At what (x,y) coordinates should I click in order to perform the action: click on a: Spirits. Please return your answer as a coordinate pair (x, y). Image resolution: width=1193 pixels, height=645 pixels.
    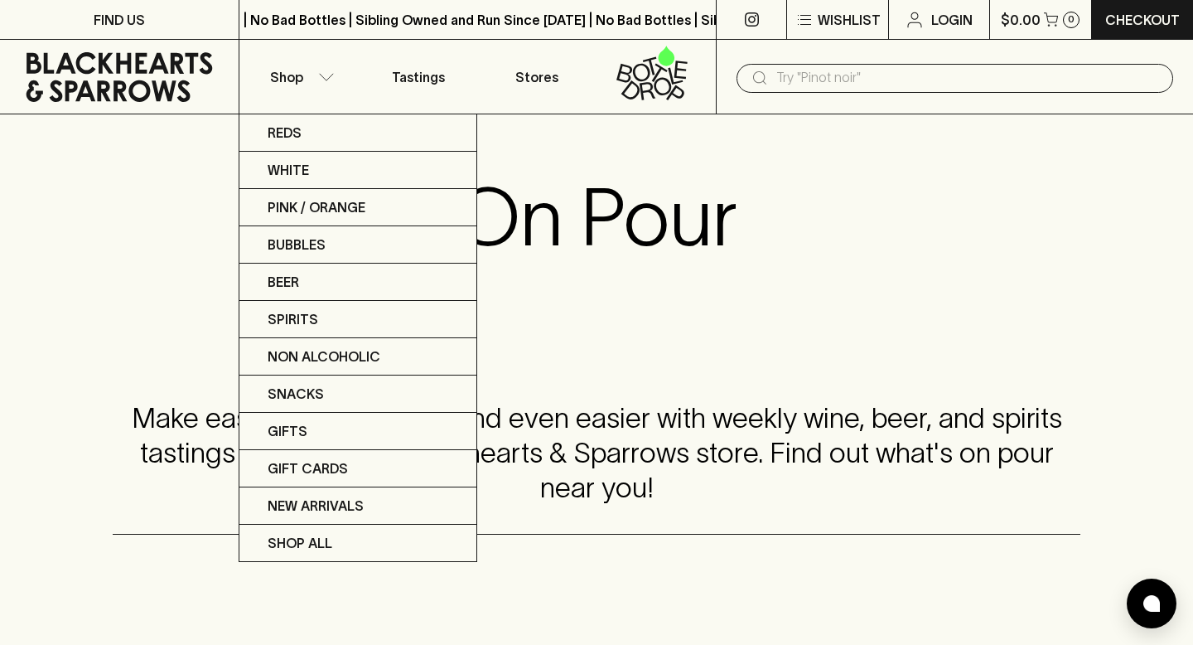
    Looking at the image, I should click on (358, 319).